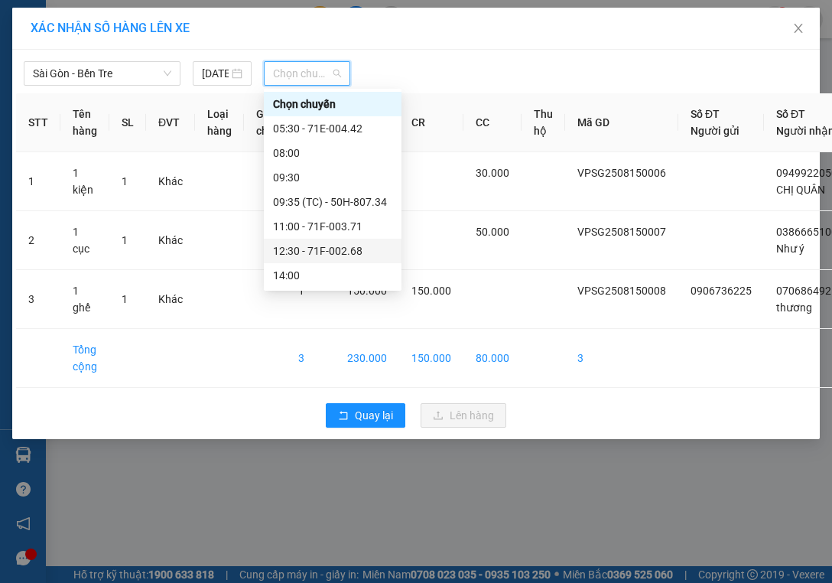 This screenshot has width=832, height=583. What do you see at coordinates (343, 416) in the screenshot?
I see `span: rollback` at bounding box center [343, 416].